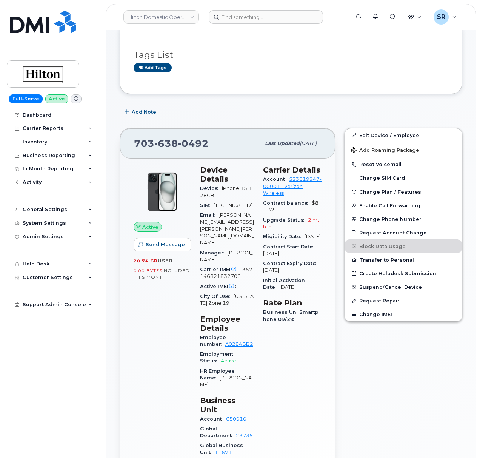  I want to click on button: Enable Call Forwarding, so click(403, 205).